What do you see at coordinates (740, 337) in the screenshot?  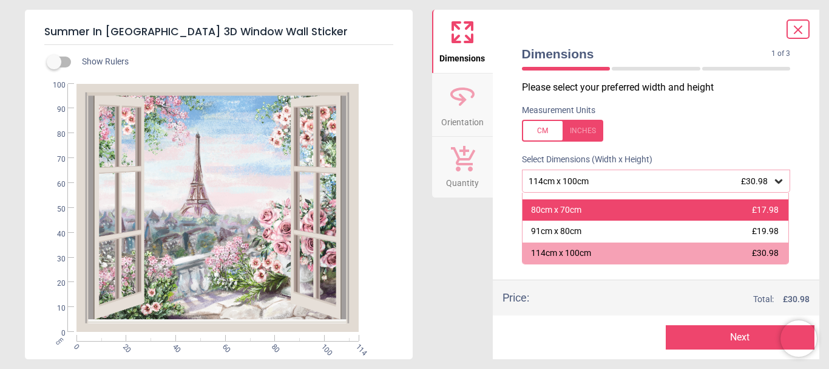 I see `button: Next` at bounding box center [740, 337].